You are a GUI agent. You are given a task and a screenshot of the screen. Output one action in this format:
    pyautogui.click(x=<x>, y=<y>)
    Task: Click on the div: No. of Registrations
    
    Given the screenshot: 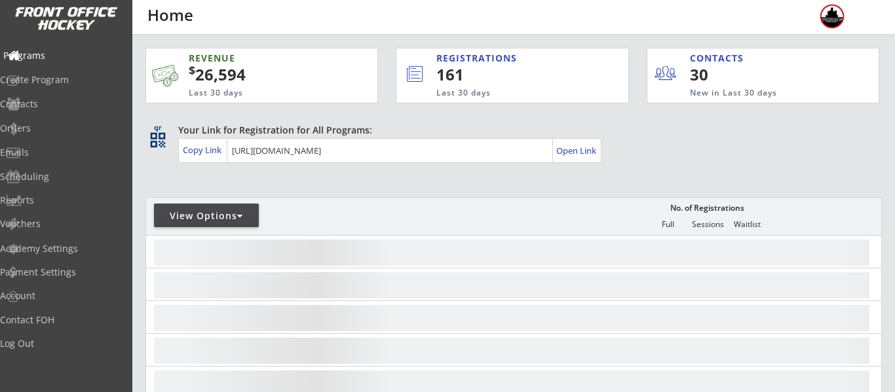 What is the action you would take?
    pyautogui.click(x=707, y=208)
    